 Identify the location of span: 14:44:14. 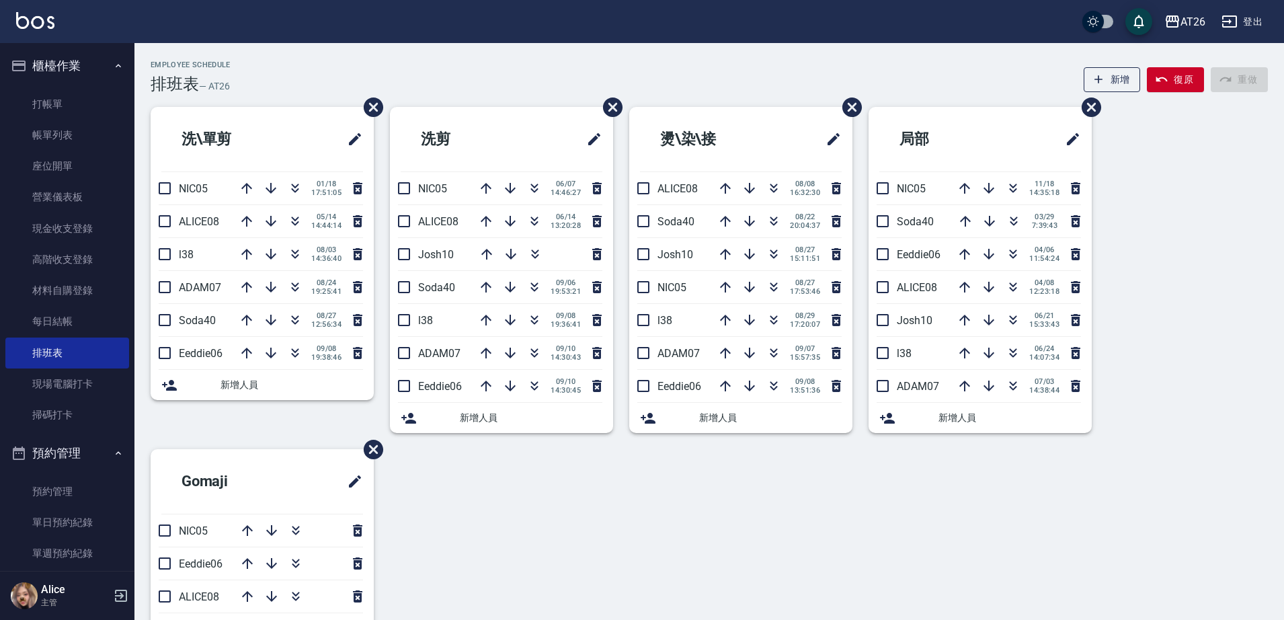
(326, 225).